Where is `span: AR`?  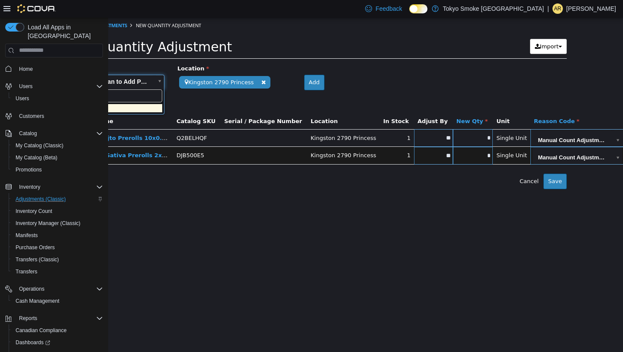
span: AR is located at coordinates (557, 9).